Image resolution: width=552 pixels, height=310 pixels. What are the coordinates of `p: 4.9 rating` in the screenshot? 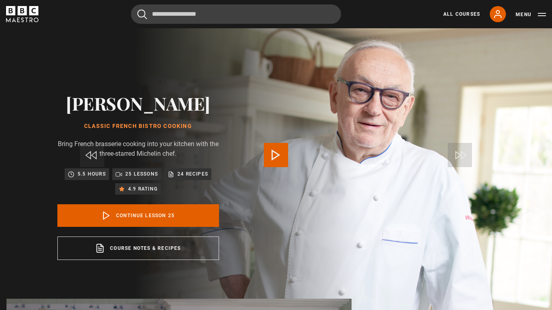 It's located at (143, 189).